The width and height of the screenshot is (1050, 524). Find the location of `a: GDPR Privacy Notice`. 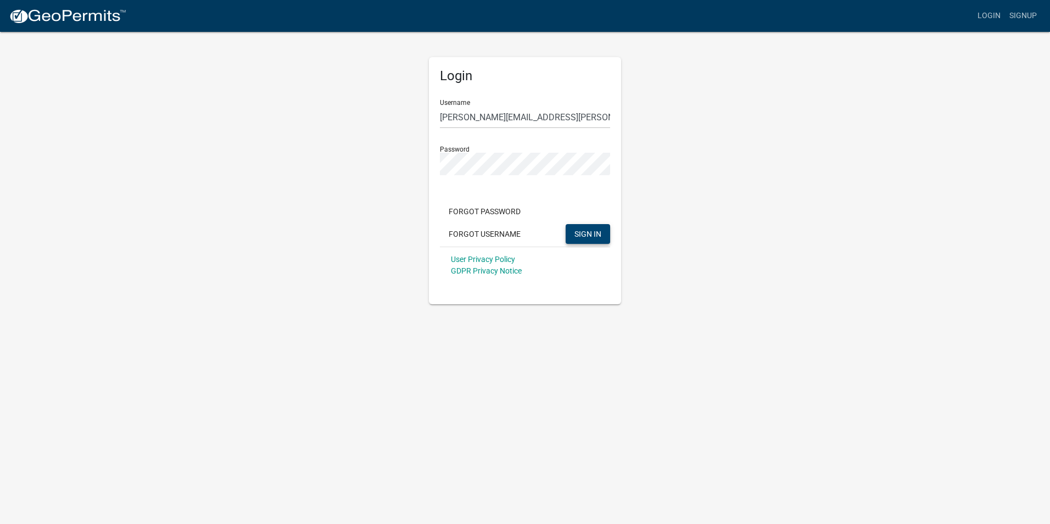

a: GDPR Privacy Notice is located at coordinates (486, 271).